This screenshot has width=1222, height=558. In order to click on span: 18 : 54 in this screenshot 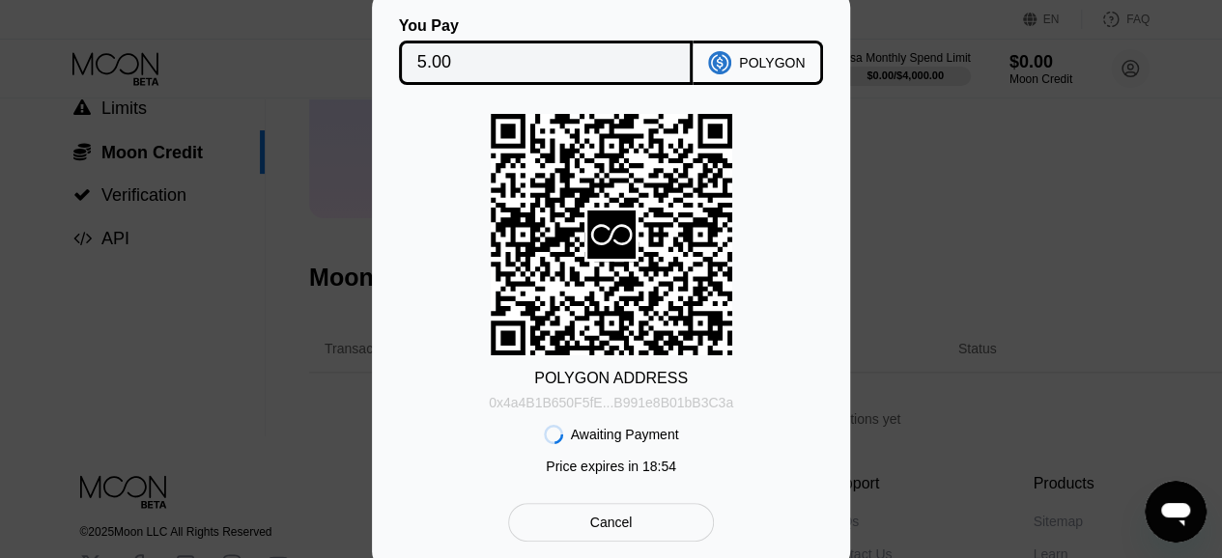, I will do `click(659, 467)`.